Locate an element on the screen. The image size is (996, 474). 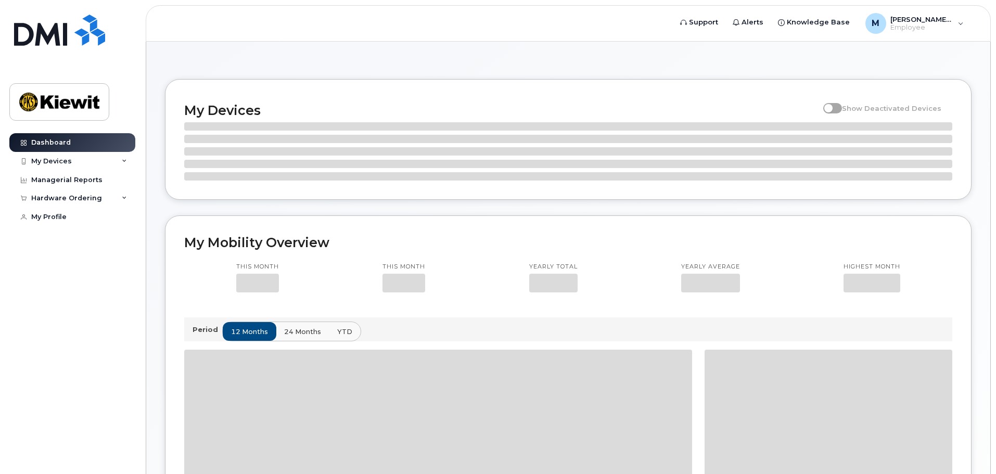
span: YTD is located at coordinates (345, 332).